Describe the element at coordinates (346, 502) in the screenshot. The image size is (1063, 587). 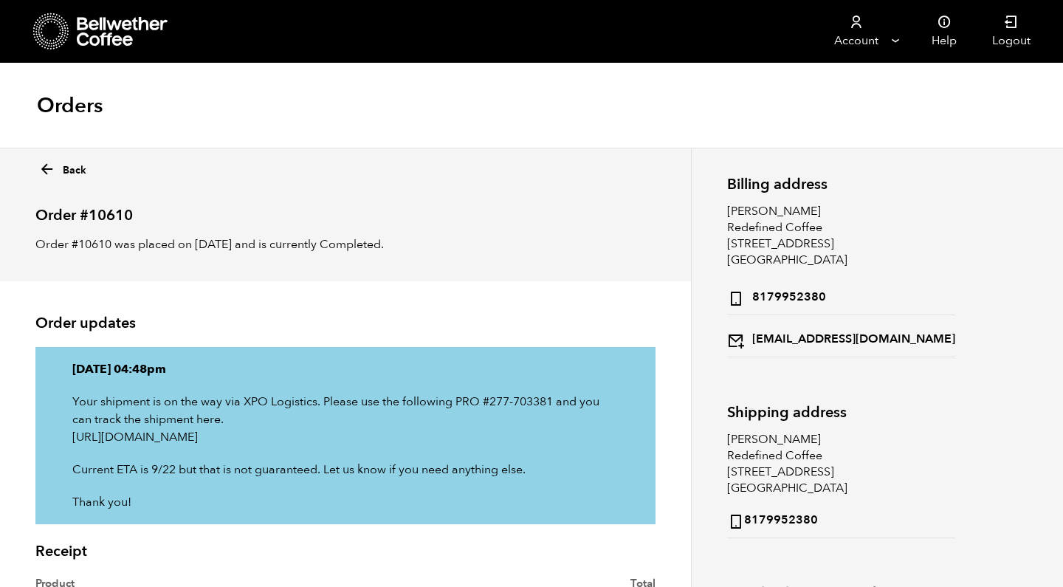
I see `p: Thank you!` at that location.